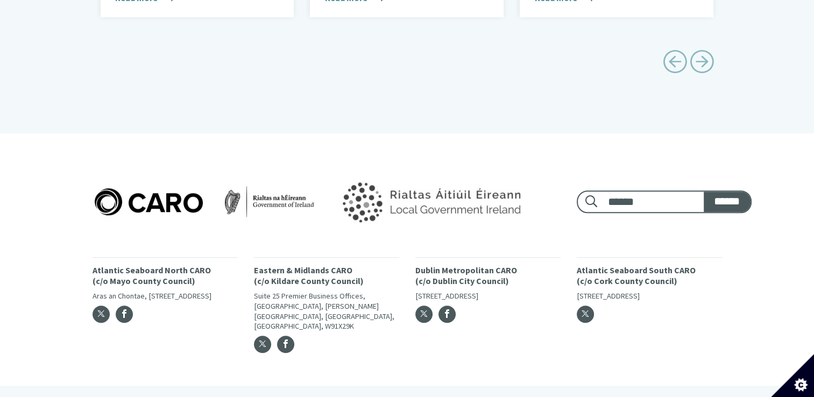 The height and width of the screenshot is (397, 814). Describe the element at coordinates (430, 202) in the screenshot. I see `img: Government of Ireland logo` at that location.